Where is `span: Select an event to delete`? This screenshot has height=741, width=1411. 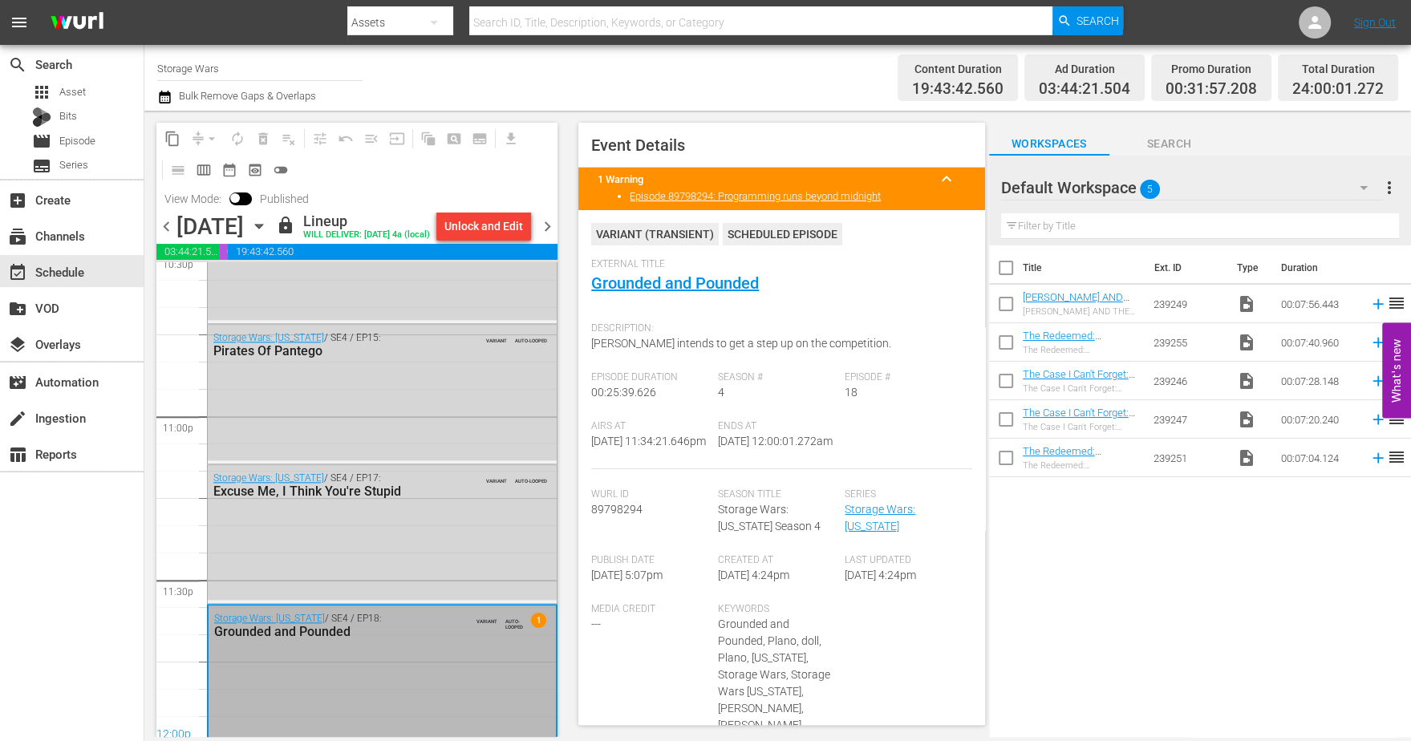
span: Select an event to delete is located at coordinates (263, 139).